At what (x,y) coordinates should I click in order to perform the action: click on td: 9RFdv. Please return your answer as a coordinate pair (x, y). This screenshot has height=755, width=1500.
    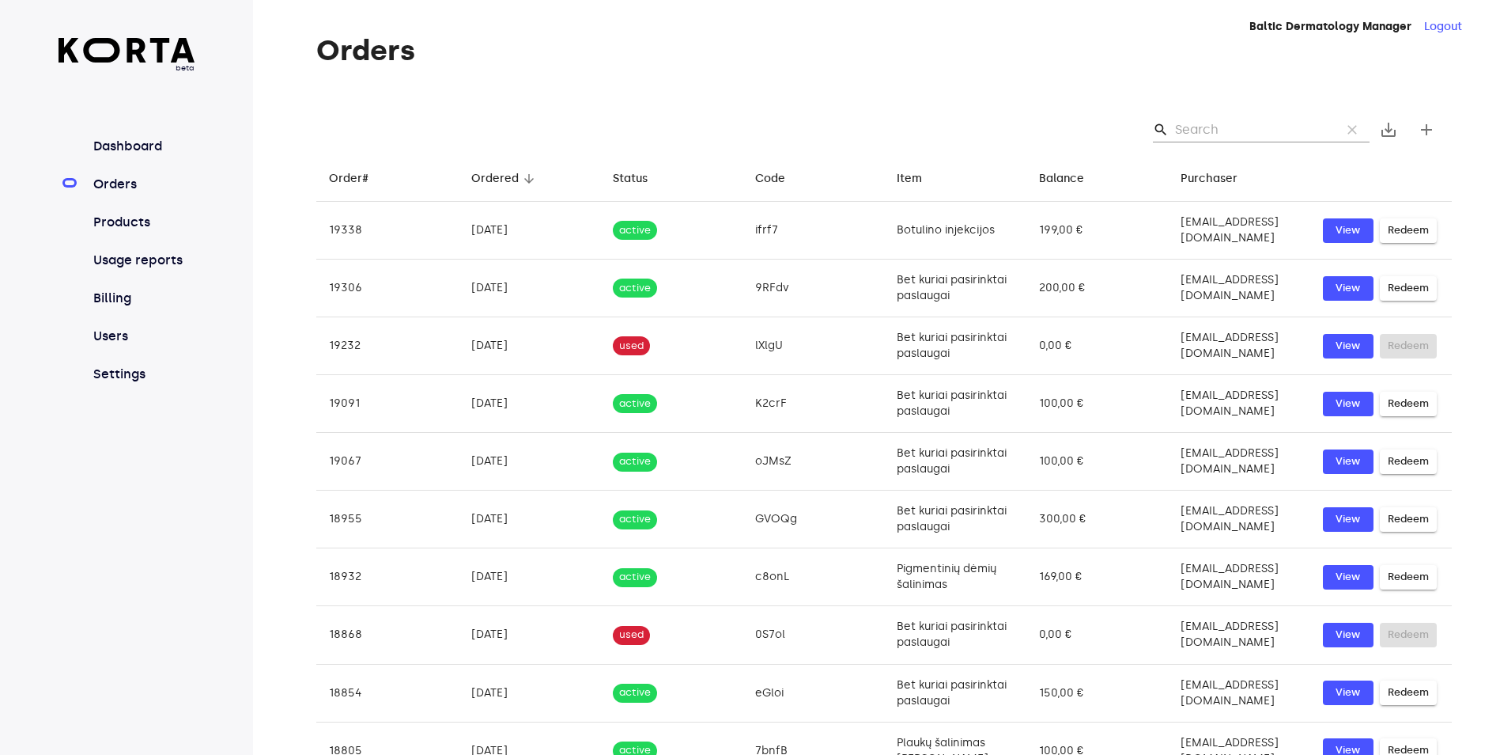
    Looking at the image, I should click on (814, 288).